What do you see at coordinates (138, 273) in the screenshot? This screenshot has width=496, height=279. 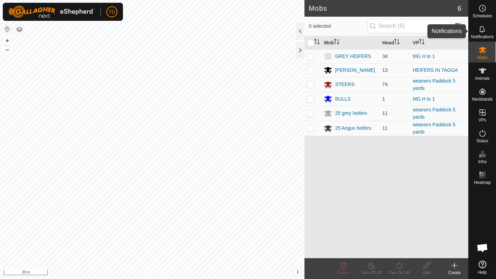 I see `a: Privacy Policy` at bounding box center [138, 273].